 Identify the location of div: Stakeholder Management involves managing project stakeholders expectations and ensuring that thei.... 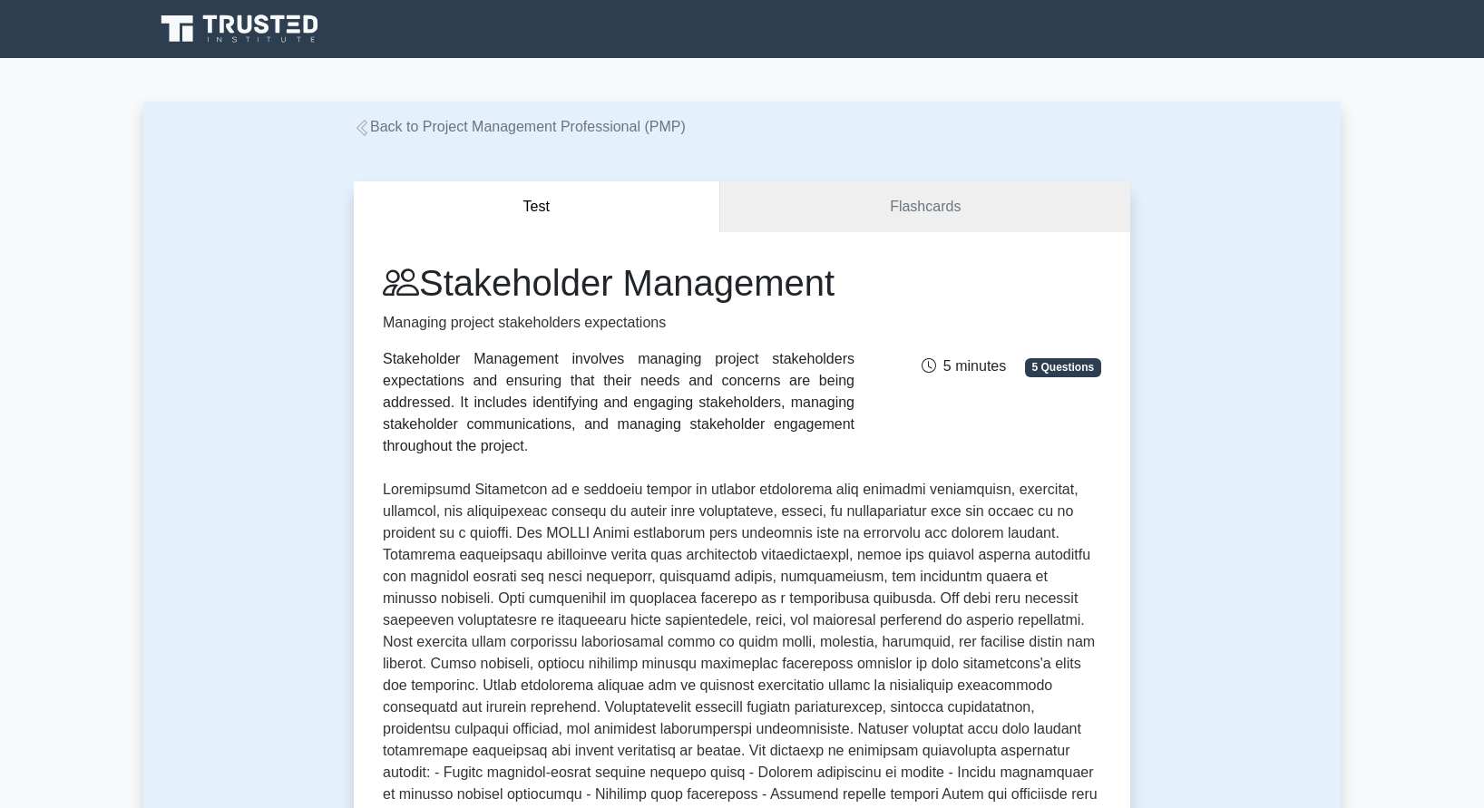
(619, 403).